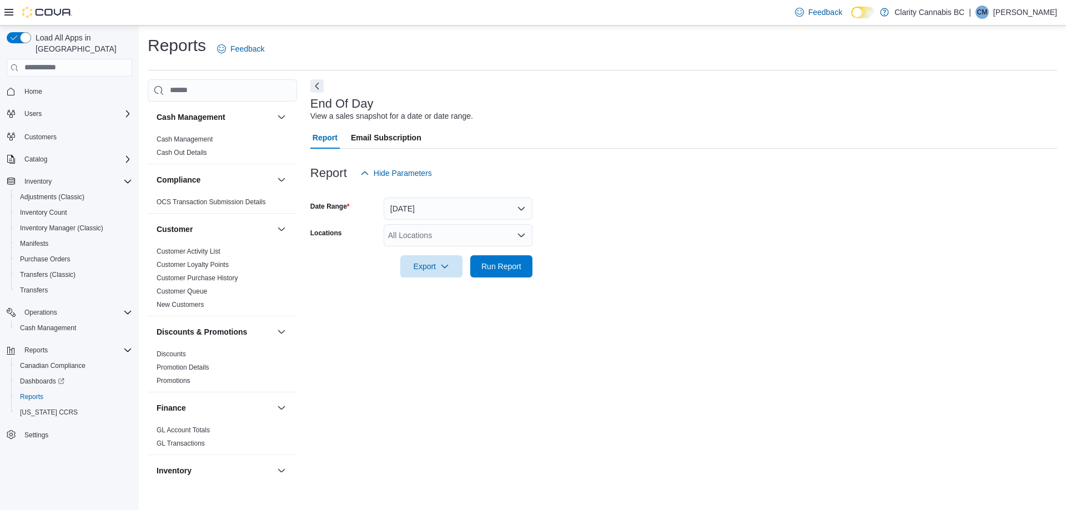 This screenshot has height=510, width=1066. I want to click on button: Inventory Manager (Classic), so click(74, 228).